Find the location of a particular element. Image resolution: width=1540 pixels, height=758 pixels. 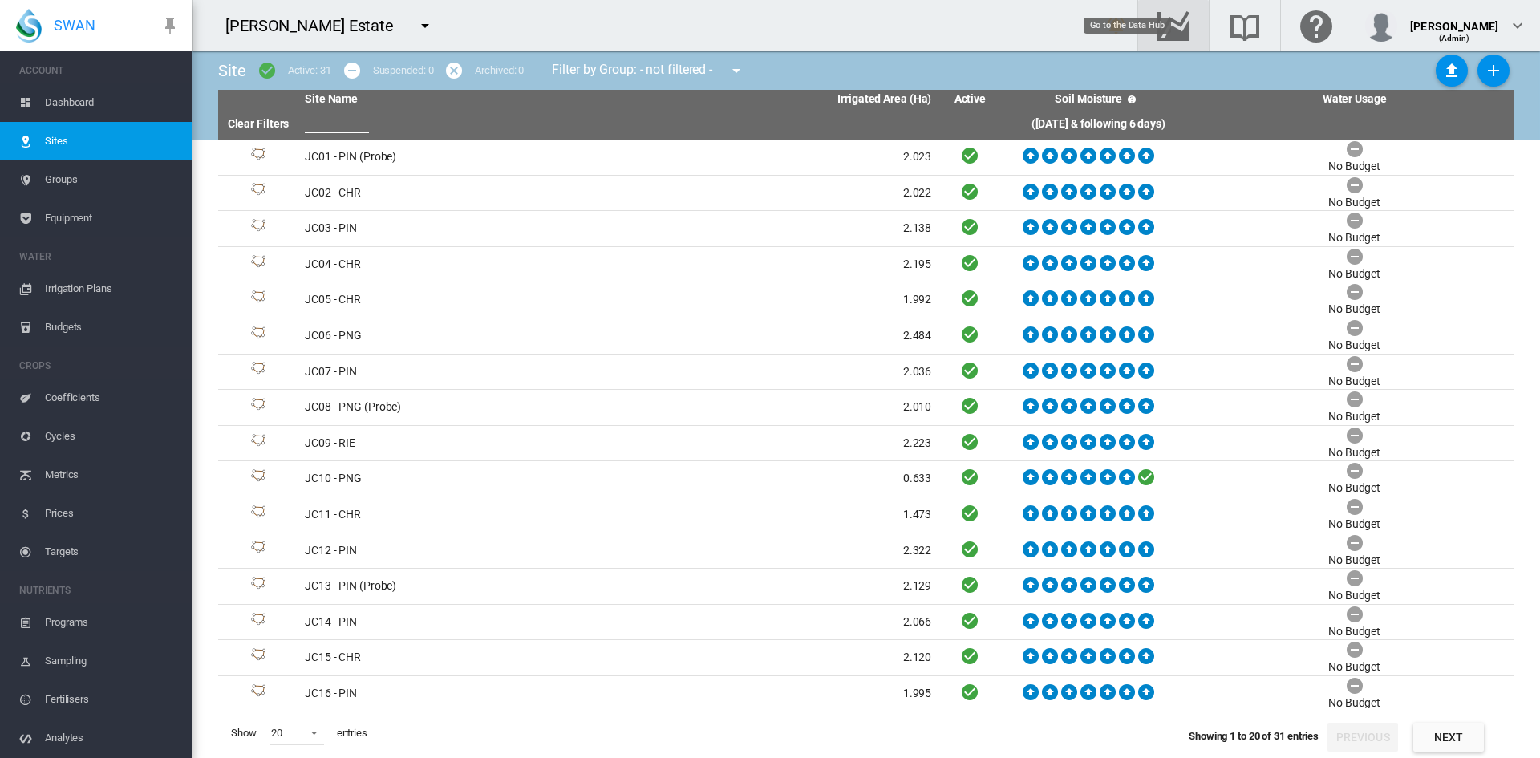

td: 2.129 is located at coordinates (778, 586).